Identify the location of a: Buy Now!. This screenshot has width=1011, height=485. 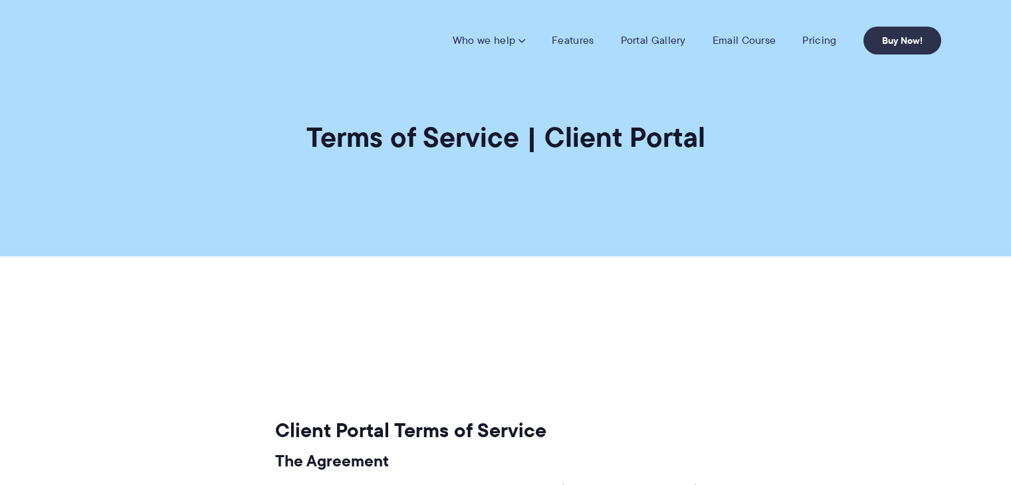
(902, 41).